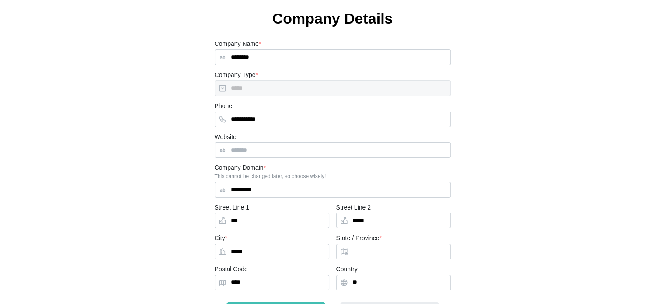  Describe the element at coordinates (236, 75) in the screenshot. I see `label: Company Type` at that location.